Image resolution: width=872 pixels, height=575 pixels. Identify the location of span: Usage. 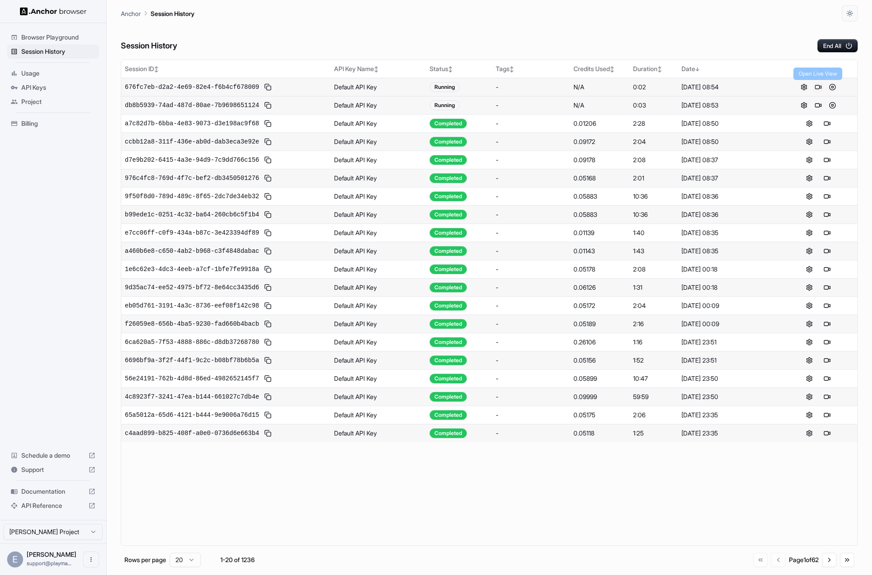
(58, 73).